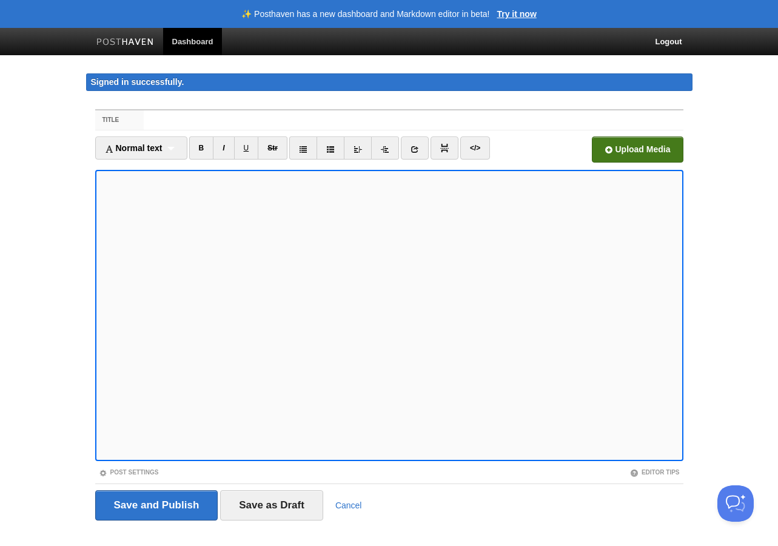  Describe the element at coordinates (444, 148) in the screenshot. I see `img: pagebreak-icon.png` at that location.